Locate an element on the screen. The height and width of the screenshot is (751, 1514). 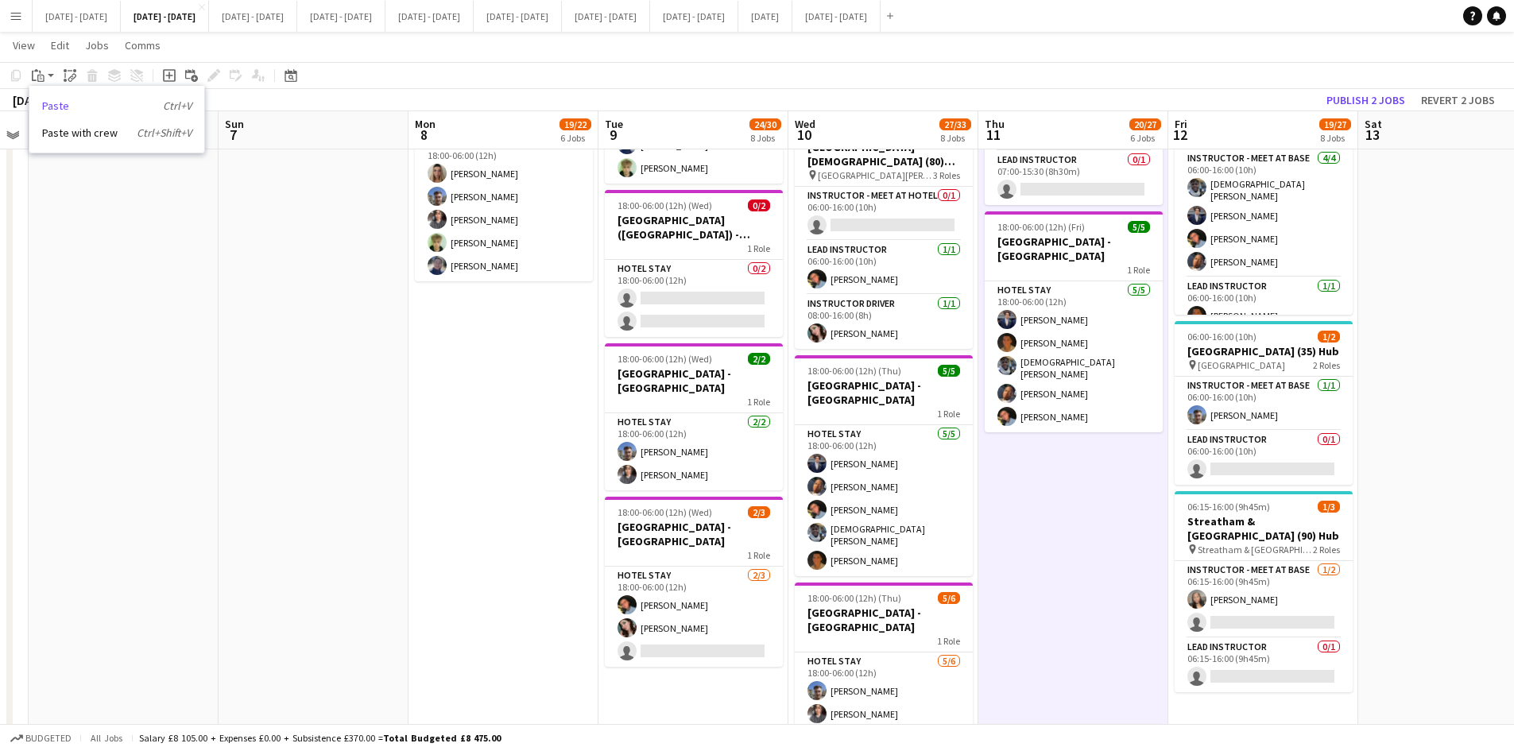
span: Jobs is located at coordinates (97, 45).